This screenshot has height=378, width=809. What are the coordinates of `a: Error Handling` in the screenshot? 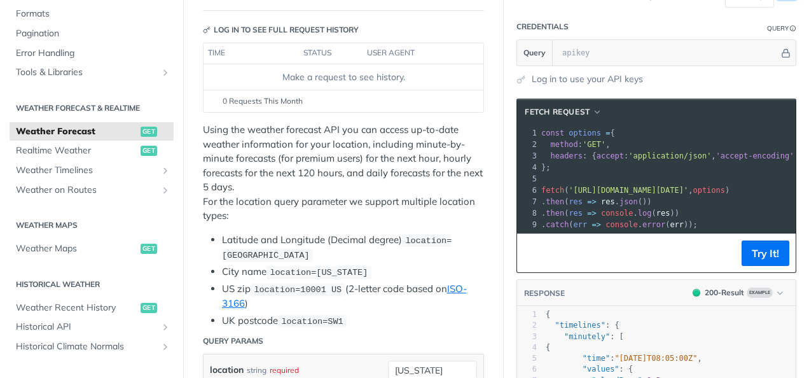 It's located at (92, 53).